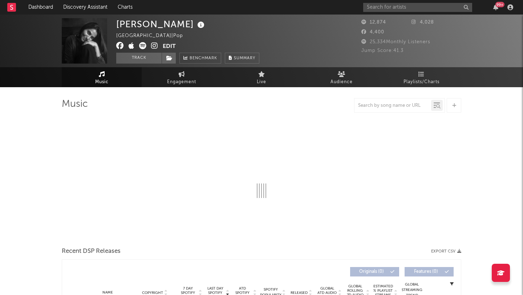  I want to click on span: Originals ( 0 ), so click(372, 272).